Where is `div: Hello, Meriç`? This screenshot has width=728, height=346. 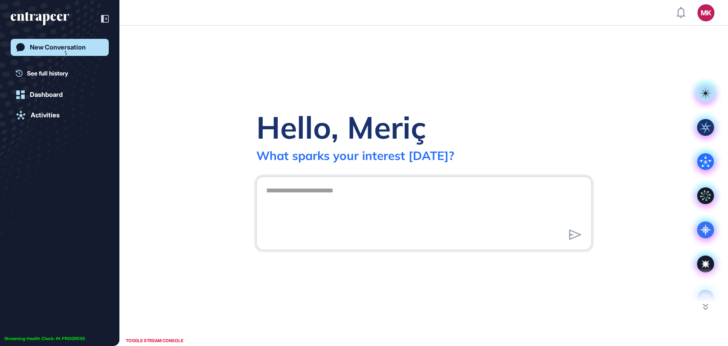 div: Hello, Meriç is located at coordinates (341, 127).